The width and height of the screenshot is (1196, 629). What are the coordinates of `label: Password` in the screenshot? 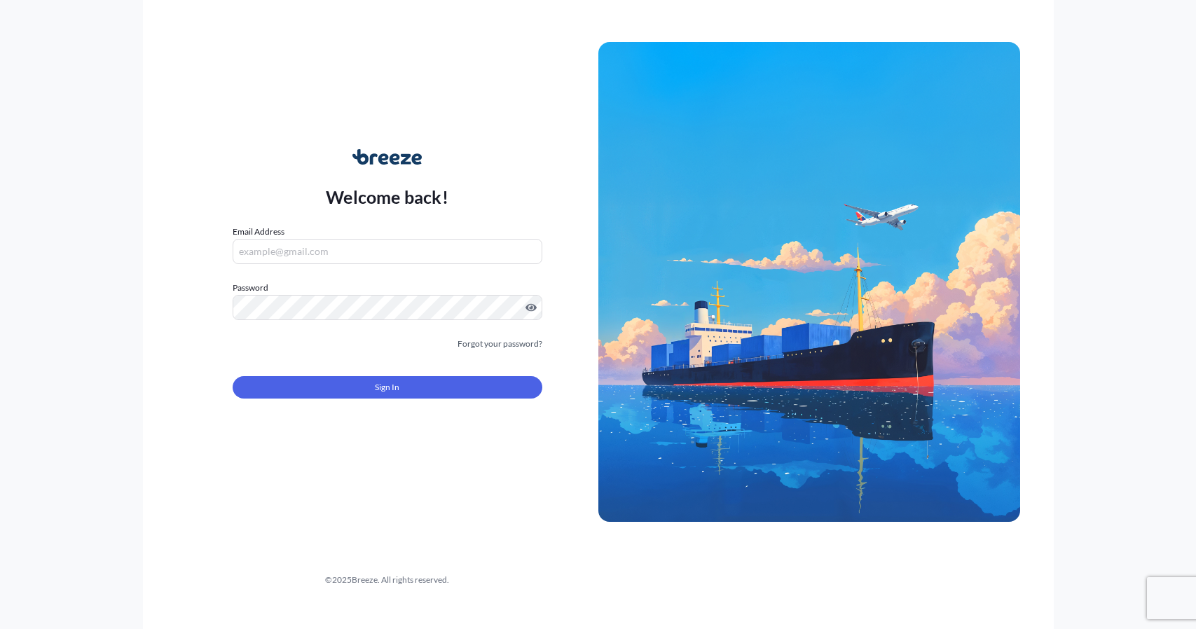 It's located at (387, 288).